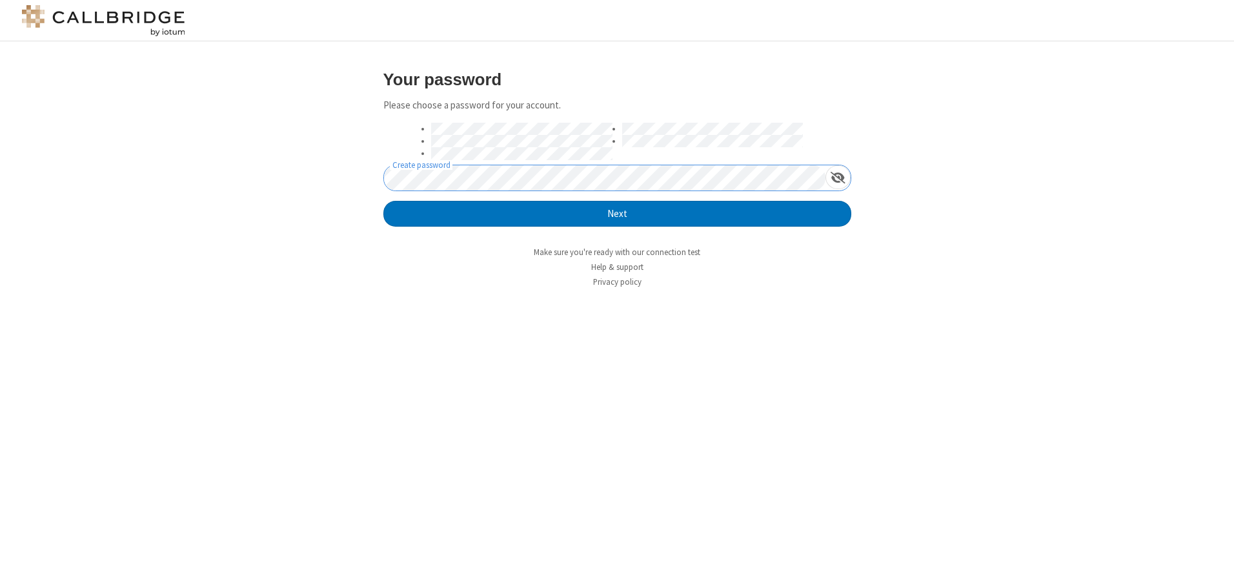 The height and width of the screenshot is (587, 1234). What do you see at coordinates (617, 267) in the screenshot?
I see `a: Help & support` at bounding box center [617, 267].